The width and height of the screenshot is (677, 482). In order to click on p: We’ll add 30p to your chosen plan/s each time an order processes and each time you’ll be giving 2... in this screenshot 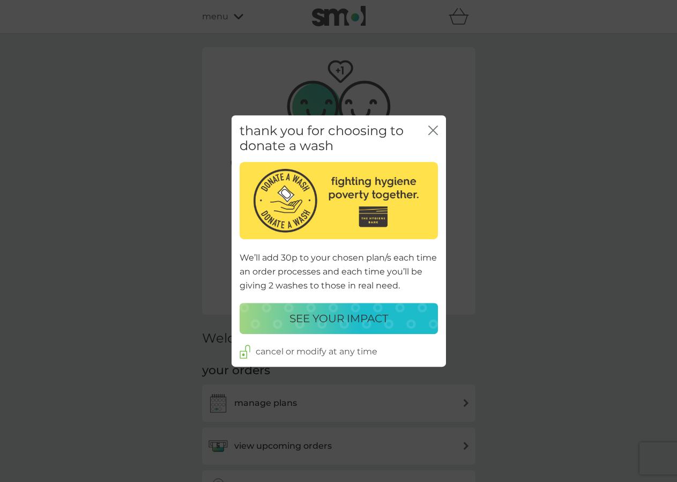, I will do `click(339, 272)`.